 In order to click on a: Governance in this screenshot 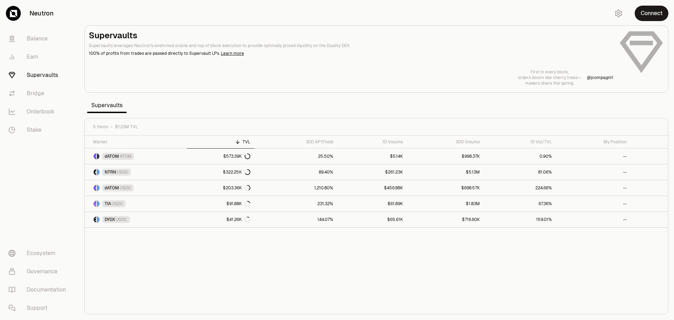, I will do `click(39, 271)`.